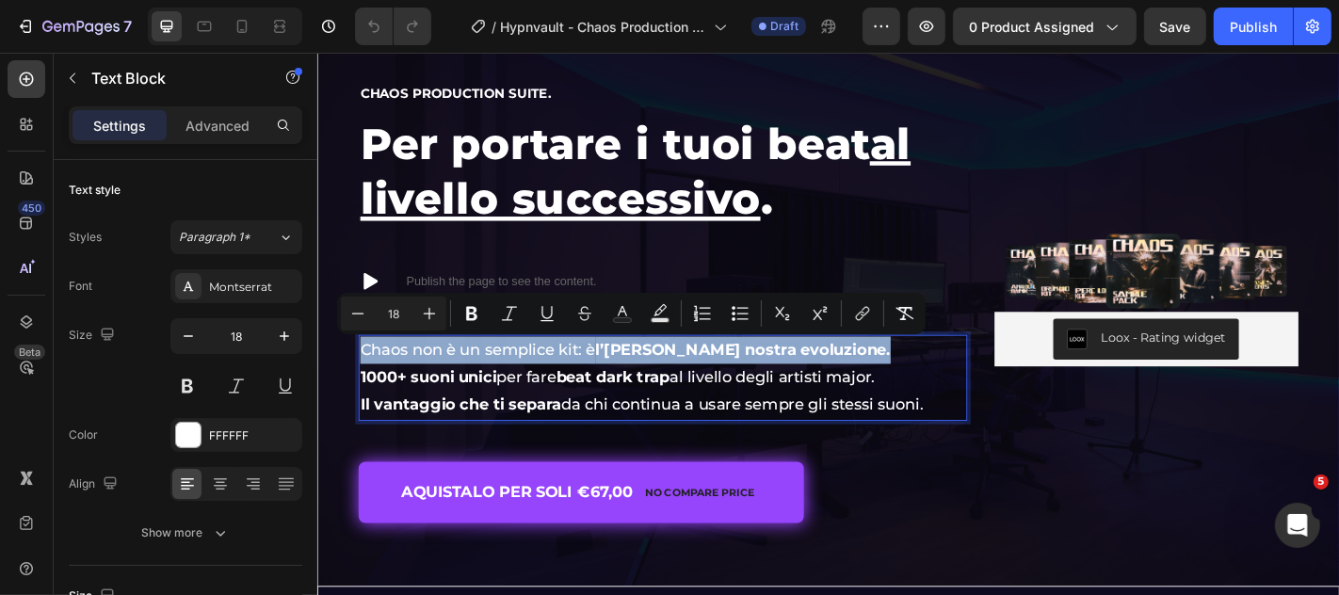 Image resolution: width=1339 pixels, height=595 pixels. Describe the element at coordinates (29, 352) in the screenshot. I see `div: Beta` at that location.